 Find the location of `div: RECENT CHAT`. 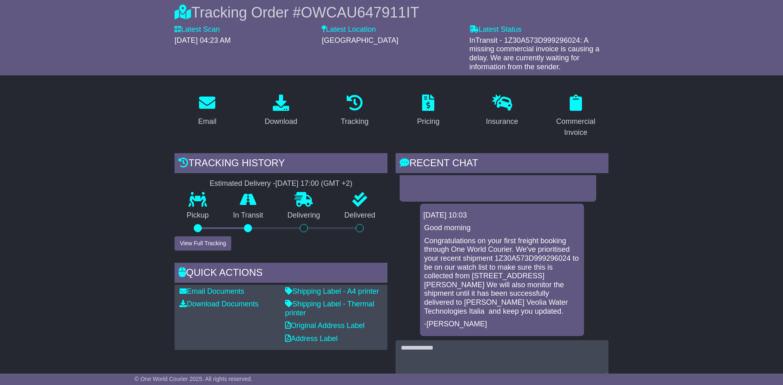

div: RECENT CHAT is located at coordinates (502, 164).